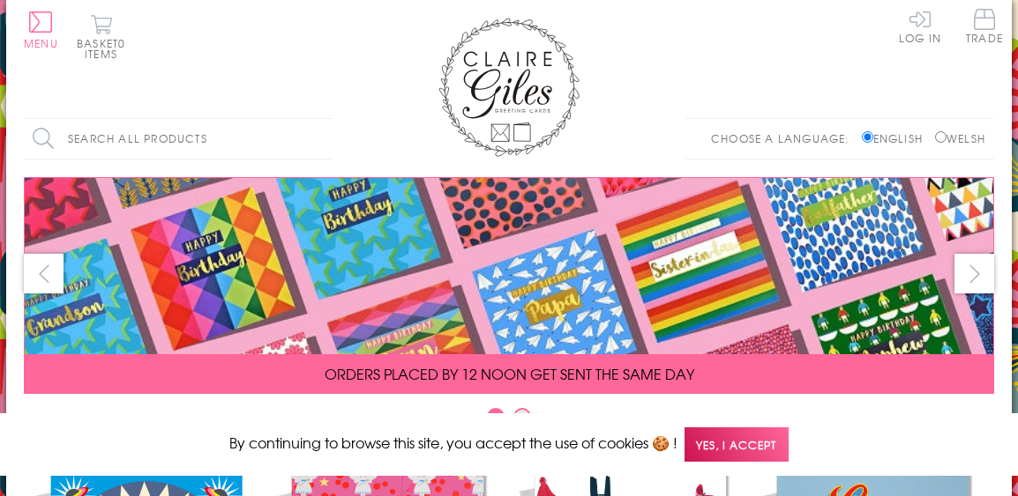 The height and width of the screenshot is (496, 1018). I want to click on input: Search, so click(324, 138).